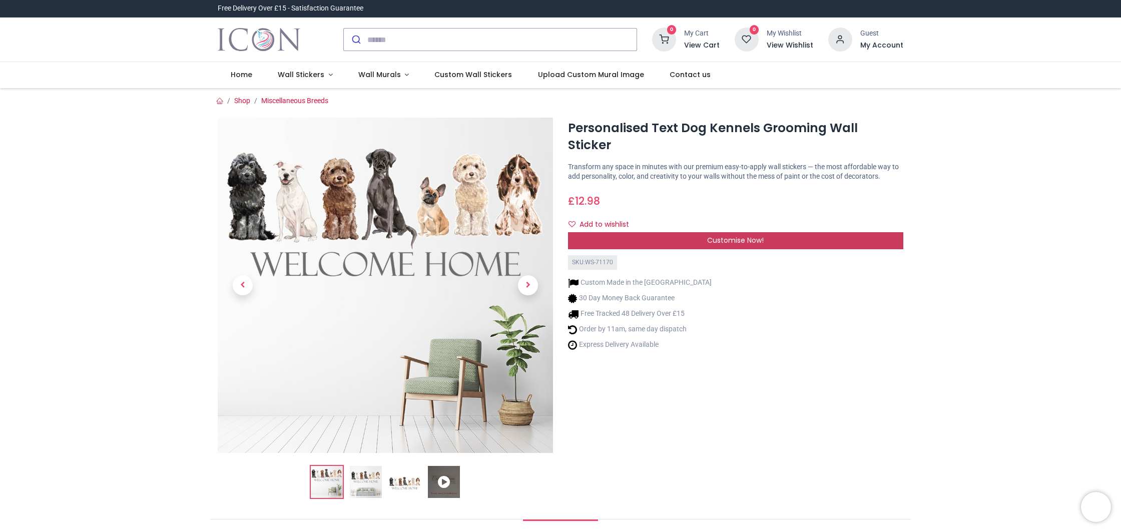  Describe the element at coordinates (591, 75) in the screenshot. I see `span: Upload Custom Mural Image` at that location.